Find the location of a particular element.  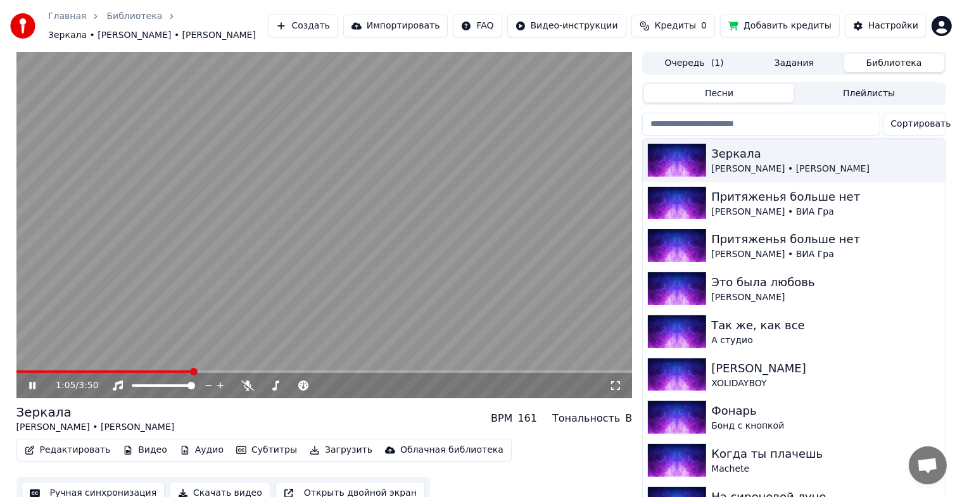

div: Фонарь is located at coordinates (825, 411).